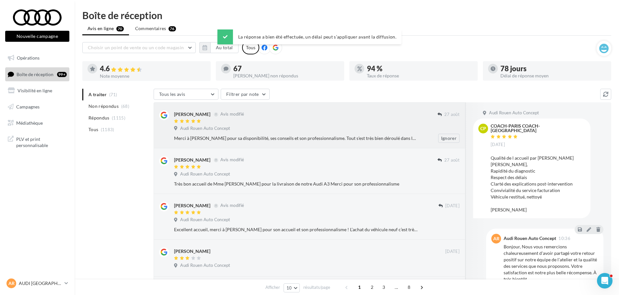  Describe the element at coordinates (119, 118) in the screenshot. I see `span: (1115)` at that location.